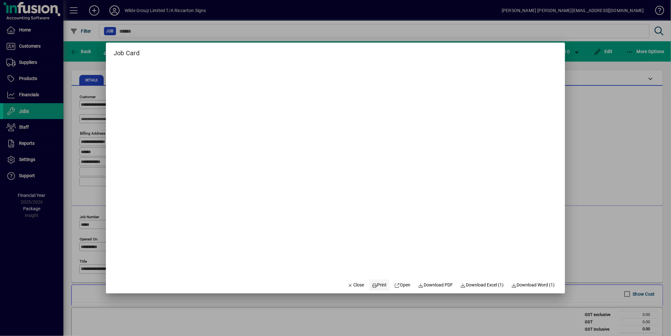  Describe the element at coordinates (403, 285) in the screenshot. I see `a: Open` at that location.